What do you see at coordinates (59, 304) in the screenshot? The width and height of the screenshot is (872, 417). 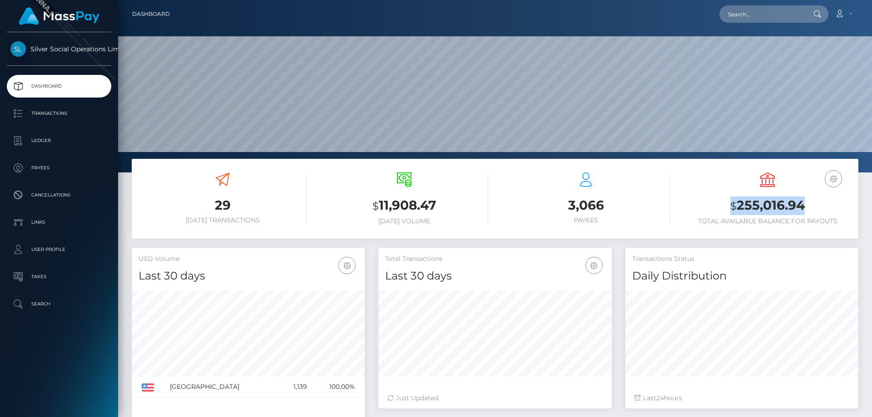 I see `a: Search` at bounding box center [59, 304].